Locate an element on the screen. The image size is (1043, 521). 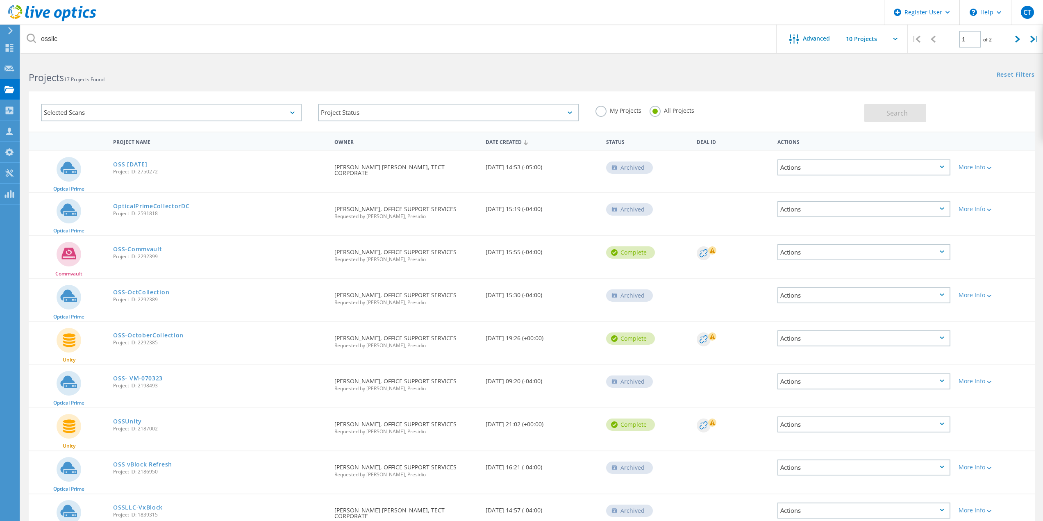
span: Advanced is located at coordinates (816, 39).